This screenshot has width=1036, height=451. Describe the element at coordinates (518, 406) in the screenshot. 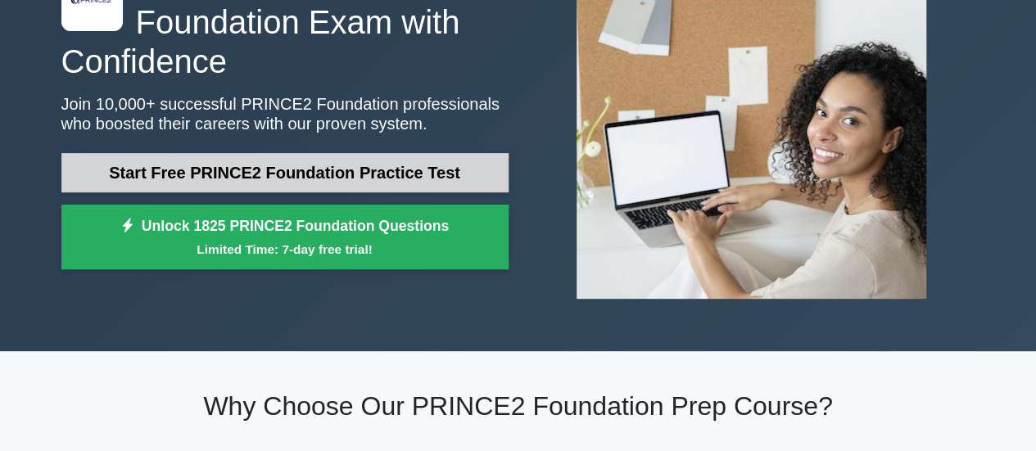

I see `h2: Why Choose Our PRINCE2 Foundation Prep Course?` at that location.